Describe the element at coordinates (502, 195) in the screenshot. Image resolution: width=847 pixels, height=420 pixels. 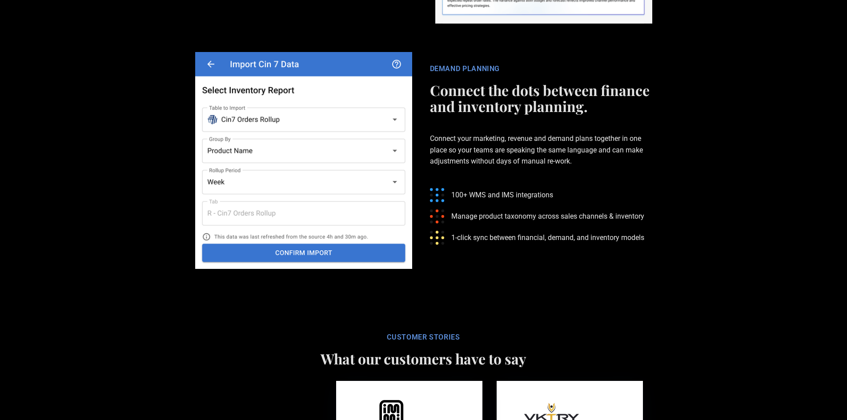
I see `p: 100+ WMS and IMS integrations` at that location.